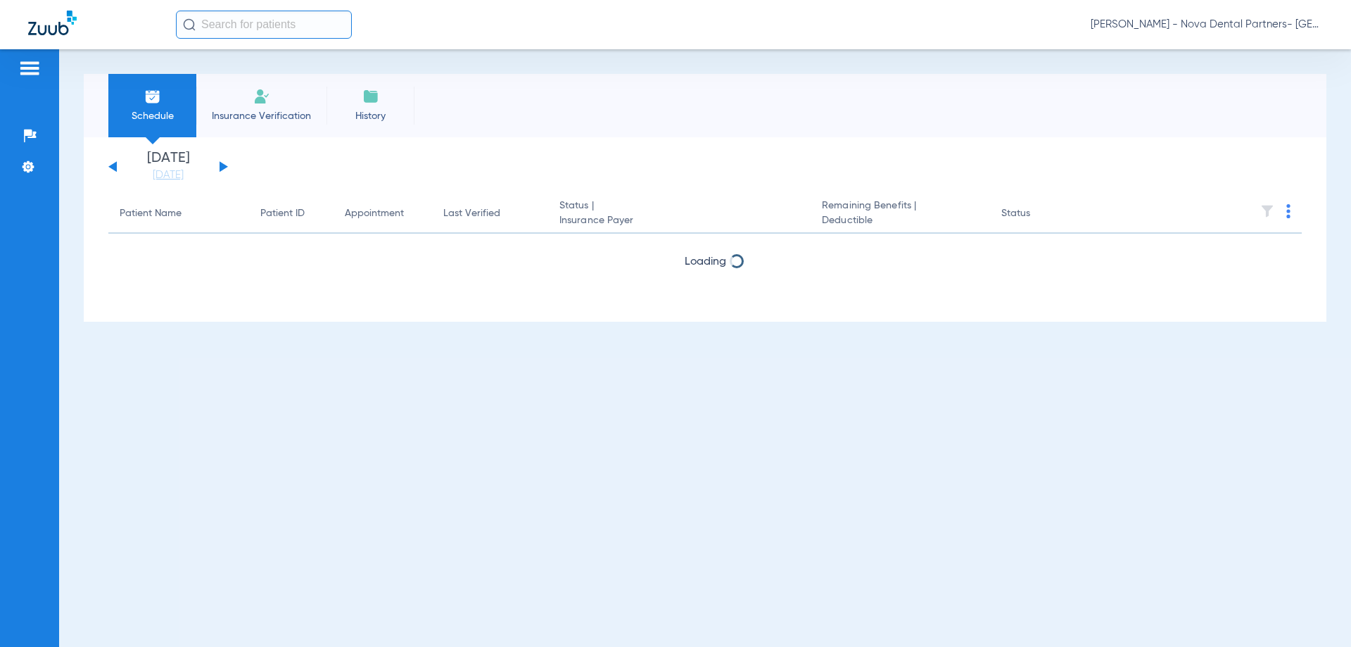  I want to click on span: Insurance Verification, so click(261, 116).